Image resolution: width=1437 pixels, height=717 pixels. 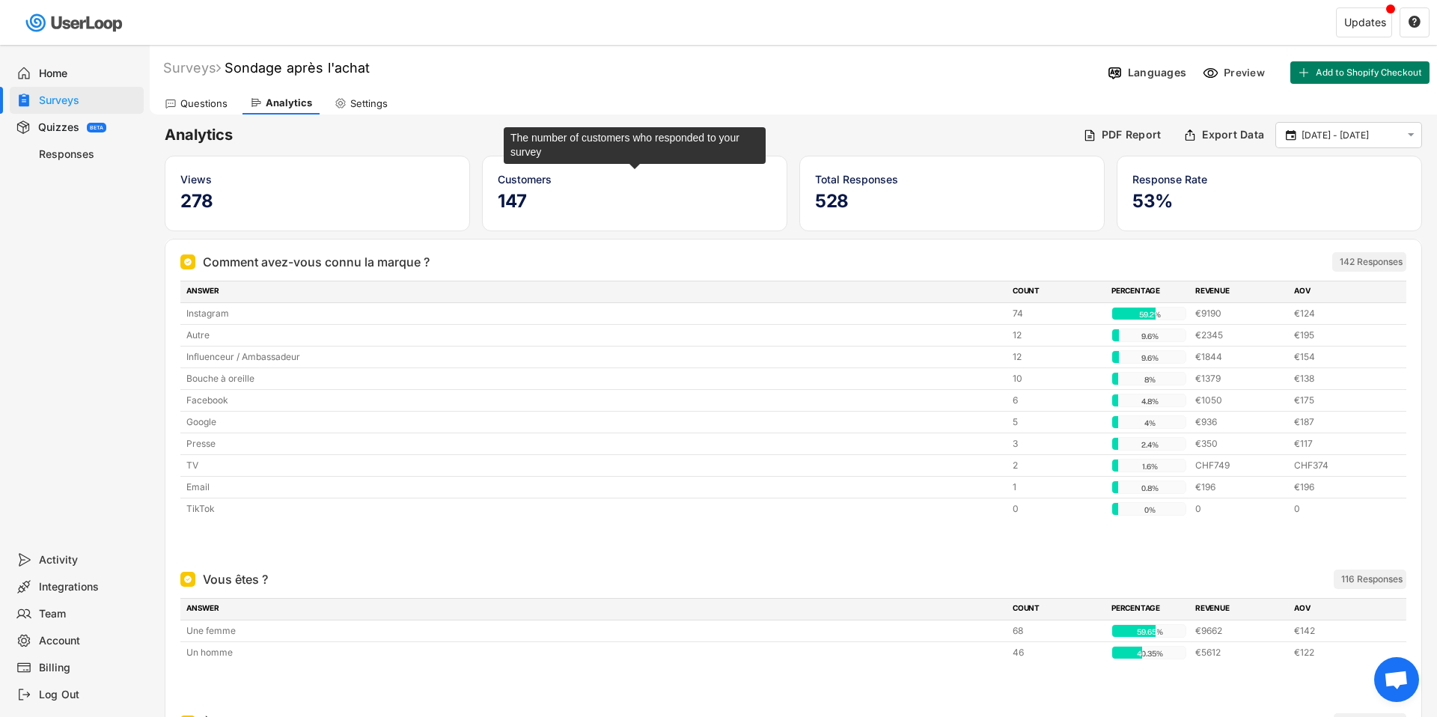 What do you see at coordinates (88, 614) in the screenshot?
I see `div: Team` at bounding box center [88, 614].